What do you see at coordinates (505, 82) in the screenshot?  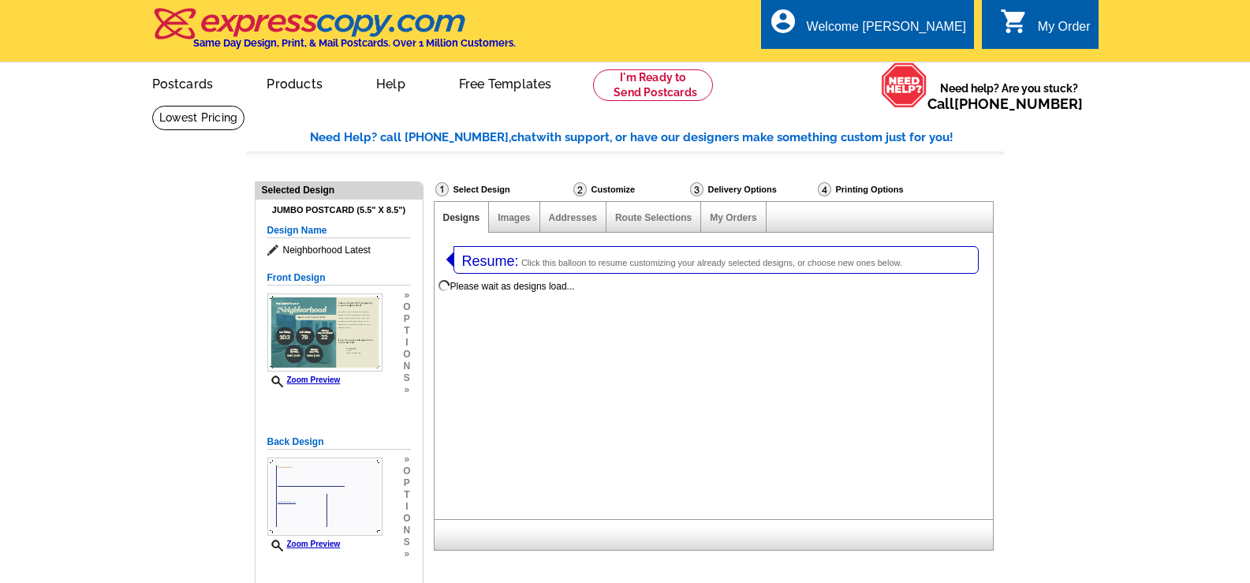 I see `a: Free Templates` at bounding box center [505, 82].